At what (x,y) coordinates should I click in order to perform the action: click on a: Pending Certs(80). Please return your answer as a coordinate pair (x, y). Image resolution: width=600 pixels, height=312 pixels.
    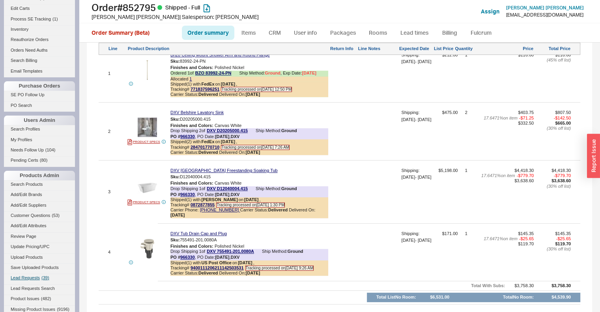
    Looking at the image, I should click on (39, 160).